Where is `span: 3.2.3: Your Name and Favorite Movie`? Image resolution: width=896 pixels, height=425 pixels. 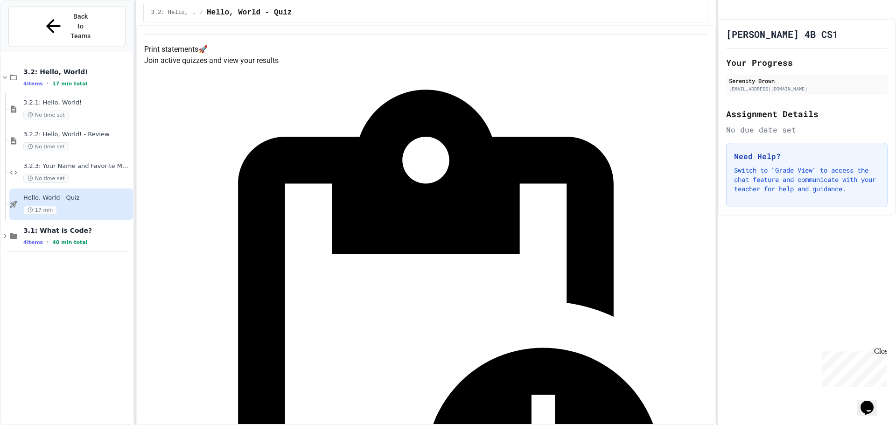 span: 3.2.3: Your Name and Favorite Movie is located at coordinates (77, 166).